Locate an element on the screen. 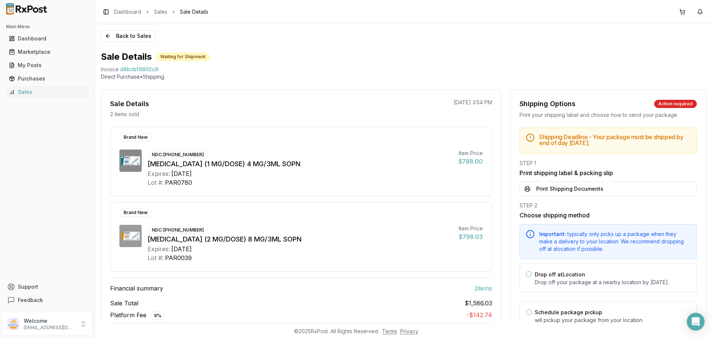 This screenshot has width=712, height=338. div: Shipping Options is located at coordinates (547, 104).